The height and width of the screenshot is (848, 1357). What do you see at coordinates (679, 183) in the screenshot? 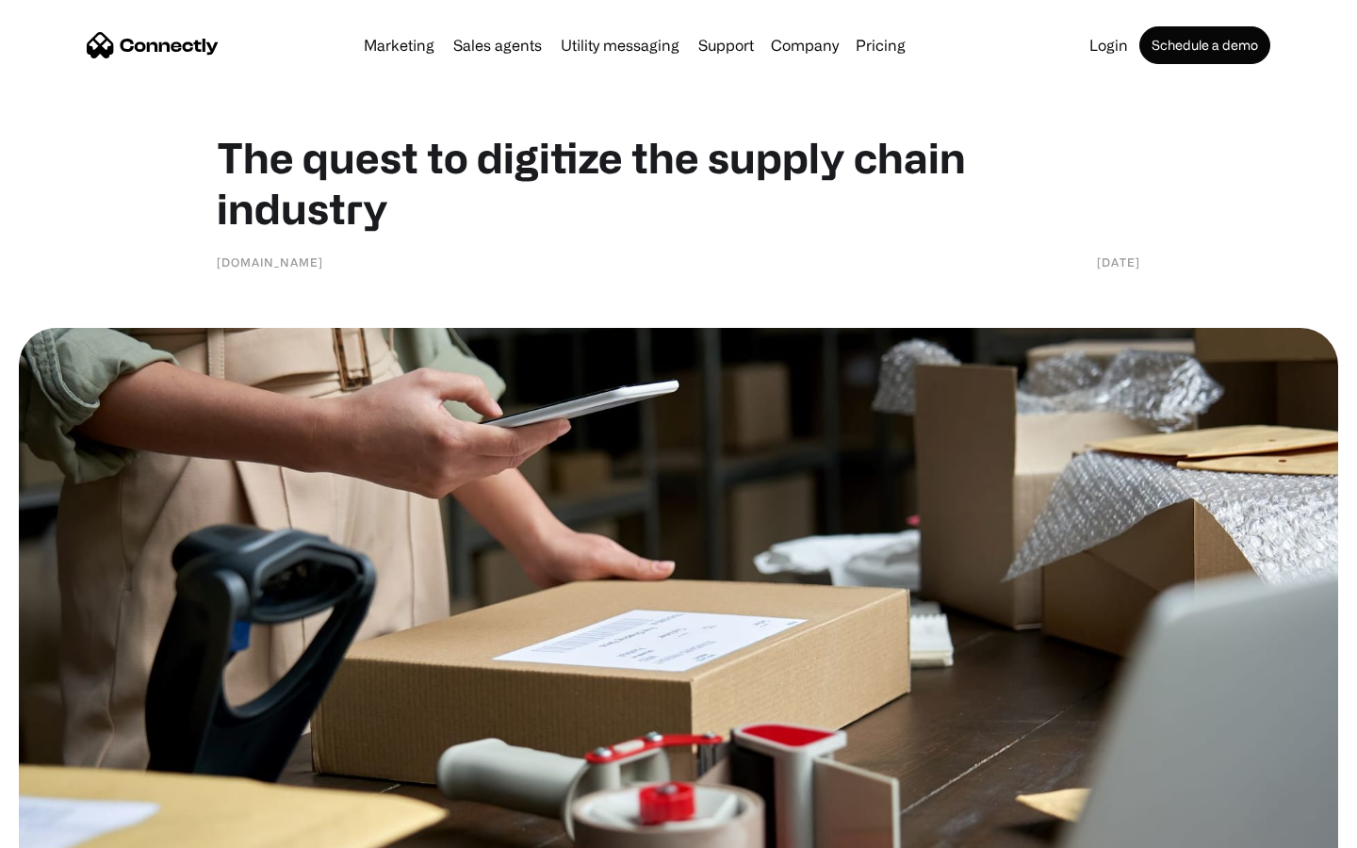
I see `h1: The quest to digitize the supply chain industry` at bounding box center [679, 183].